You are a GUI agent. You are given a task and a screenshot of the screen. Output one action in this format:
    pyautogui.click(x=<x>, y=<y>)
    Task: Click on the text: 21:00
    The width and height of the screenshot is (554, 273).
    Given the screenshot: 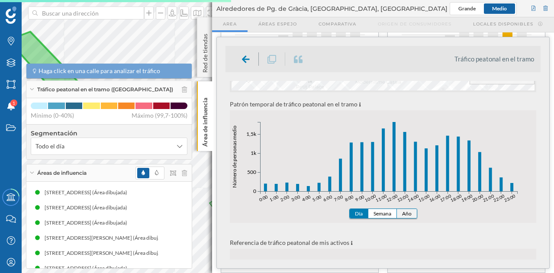 What is the action you would take?
    pyautogui.click(x=488, y=198)
    